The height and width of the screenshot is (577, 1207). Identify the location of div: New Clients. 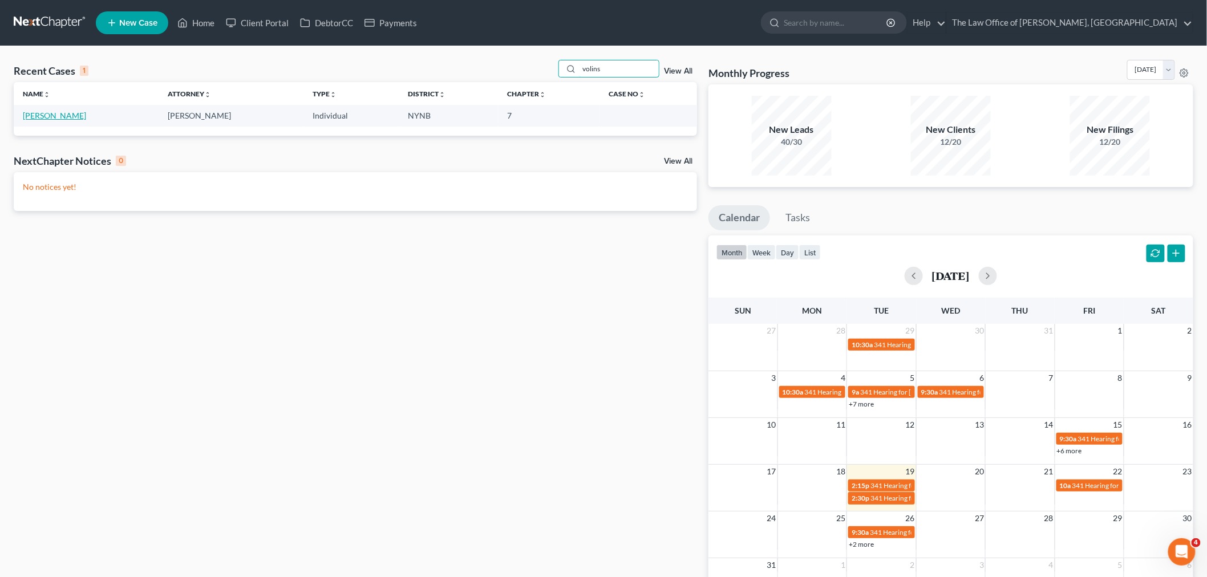
(951, 129).